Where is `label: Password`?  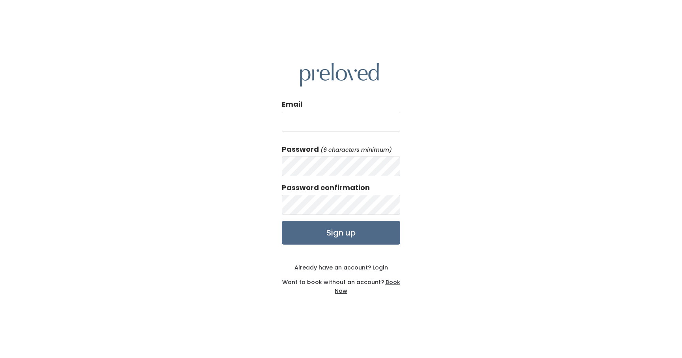
label: Password is located at coordinates (301, 149).